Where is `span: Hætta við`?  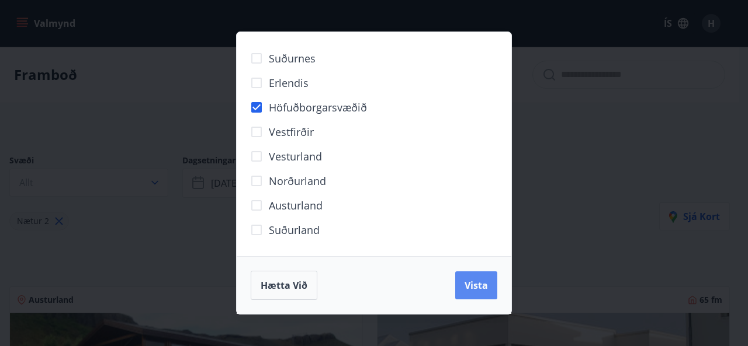
span: Hætta við is located at coordinates (284, 286).